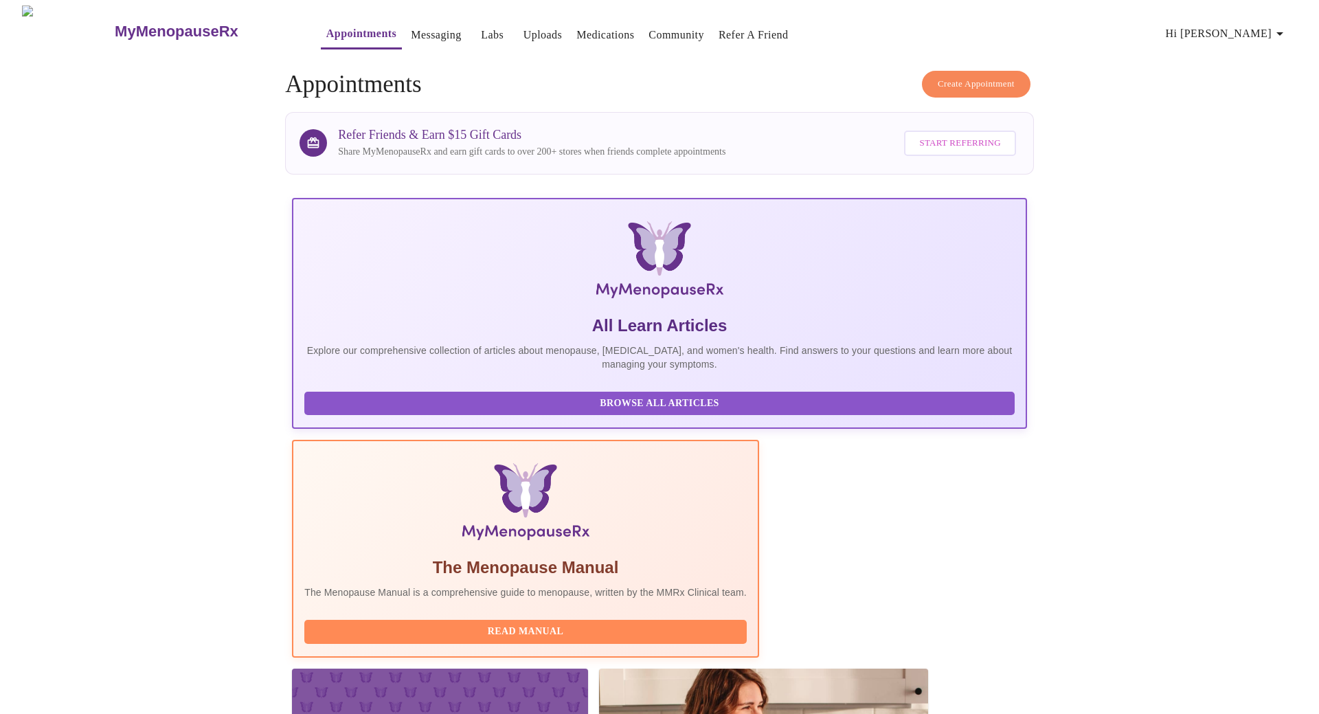 Image resolution: width=1319 pixels, height=714 pixels. Describe the element at coordinates (543, 35) in the screenshot. I see `button: Uploads` at that location.